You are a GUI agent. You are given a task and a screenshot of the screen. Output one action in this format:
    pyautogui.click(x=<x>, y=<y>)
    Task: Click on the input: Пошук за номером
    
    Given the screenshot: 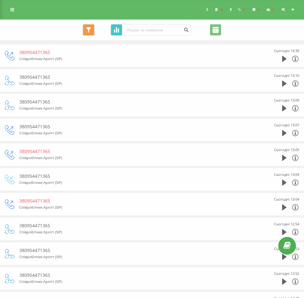 What is the action you would take?
    pyautogui.click(x=156, y=30)
    